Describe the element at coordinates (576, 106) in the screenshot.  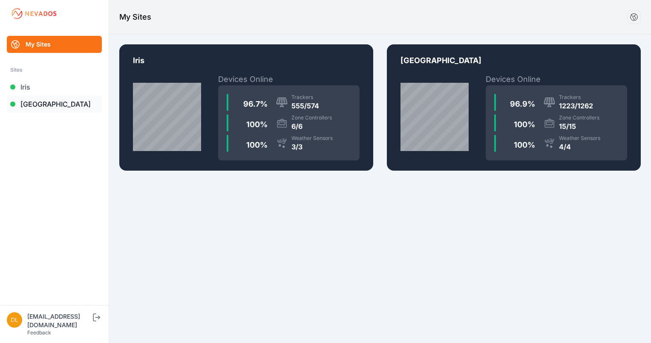
I see `div: 1223/1262` at that location.